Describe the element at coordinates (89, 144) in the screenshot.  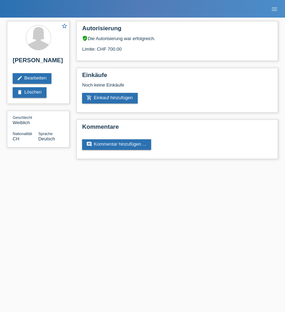
I see `i: comment` at that location.